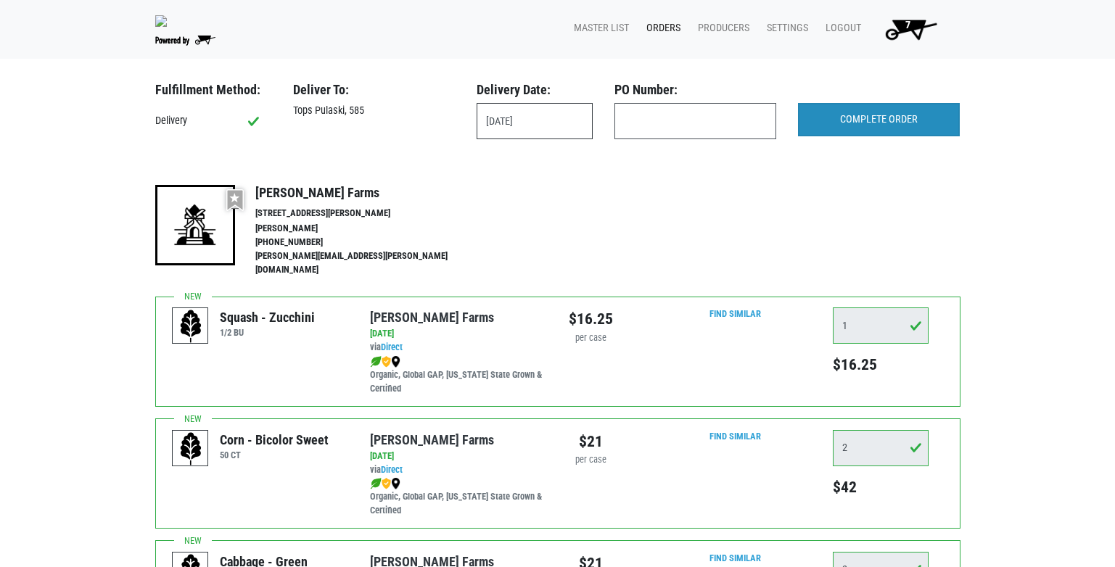 This screenshot has height=567, width=1115. I want to click on h3: Delivery Date:, so click(535, 90).